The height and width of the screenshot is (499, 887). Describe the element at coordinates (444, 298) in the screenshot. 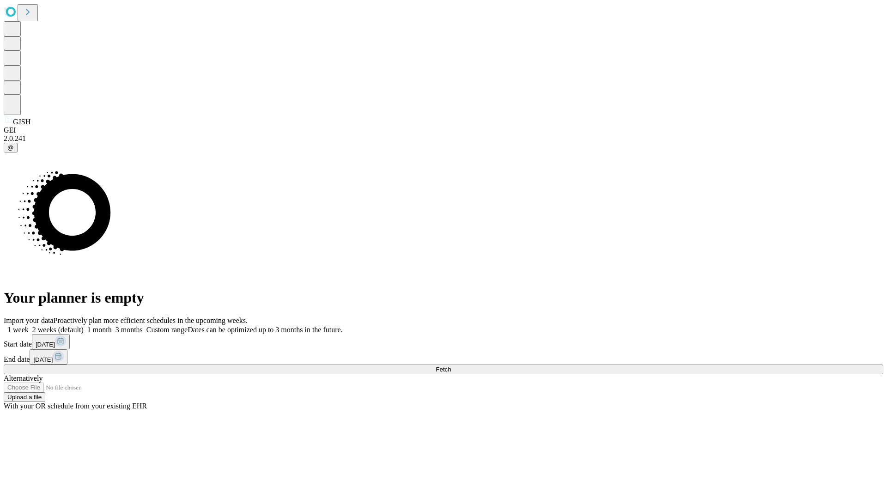

I see `h1: Your planner is empty` at that location.